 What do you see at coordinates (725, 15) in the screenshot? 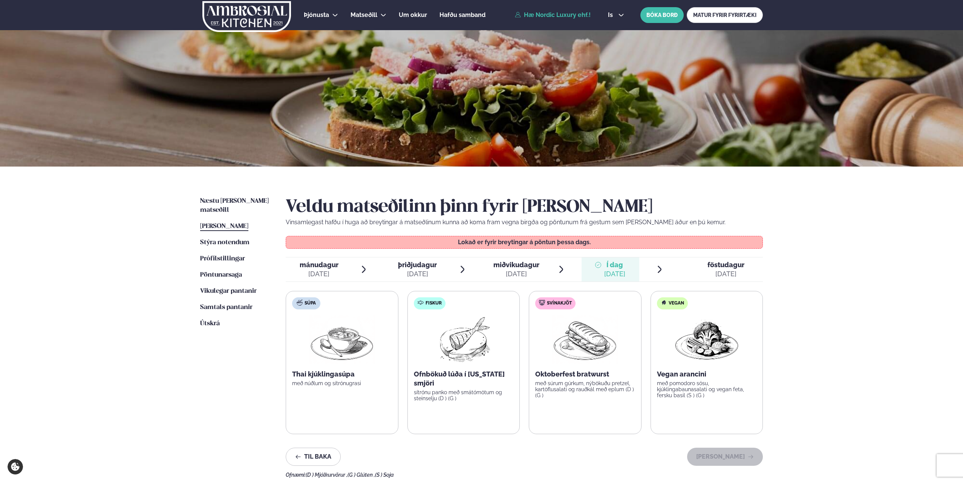
I see `a: MATUR FYRIR FYRIRTÆKI` at bounding box center [725, 15].